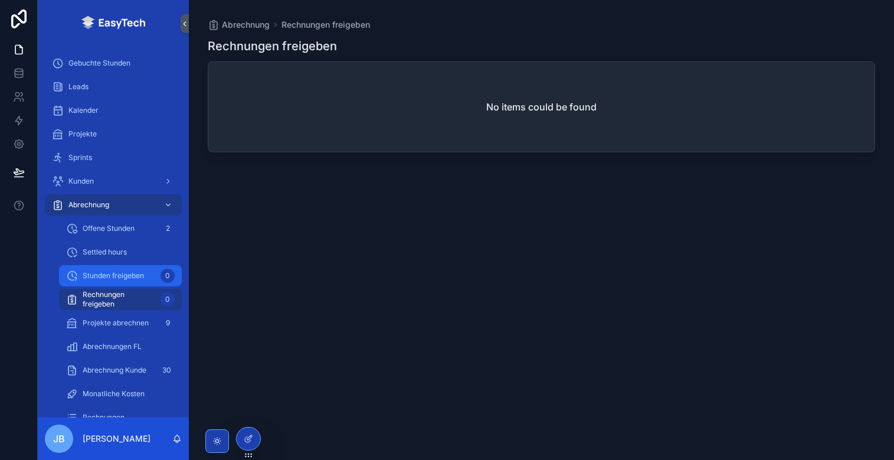  I want to click on a: Sprints, so click(113, 158).